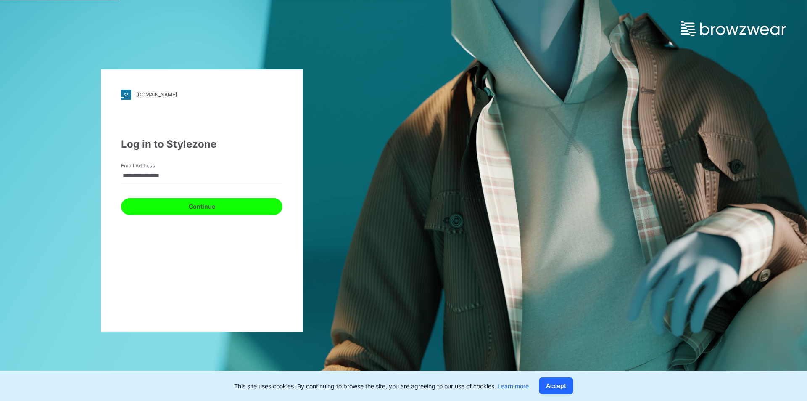 The height and width of the screenshot is (401, 807). I want to click on img: svg+xml;base64,PHN2ZyB3aWR0aD0iMjgiIGhlaWdodD0iMjgiIHZpZXdCb3g9IjAgMCAyOCAyOCIgZmlsbD0ibm9uZSIgeG..., so click(126, 95).